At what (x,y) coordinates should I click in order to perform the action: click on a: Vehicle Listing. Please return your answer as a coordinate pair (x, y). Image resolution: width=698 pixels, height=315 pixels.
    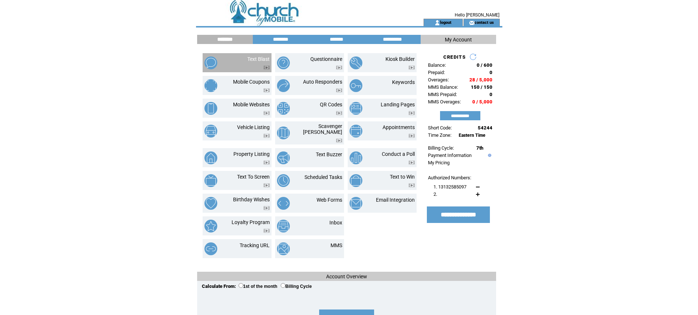
    Looking at the image, I should click on (253, 127).